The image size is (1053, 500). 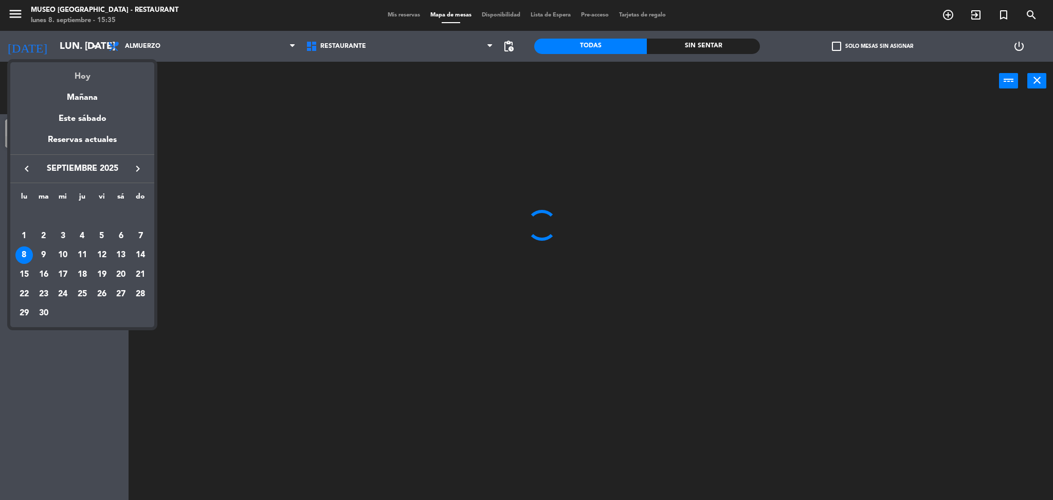 I want to click on td: 14 de septiembre de 2025, so click(x=140, y=255).